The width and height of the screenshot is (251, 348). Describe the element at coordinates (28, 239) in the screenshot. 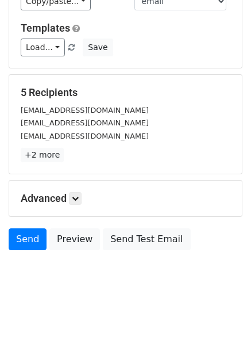

I see `a: Send` at that location.